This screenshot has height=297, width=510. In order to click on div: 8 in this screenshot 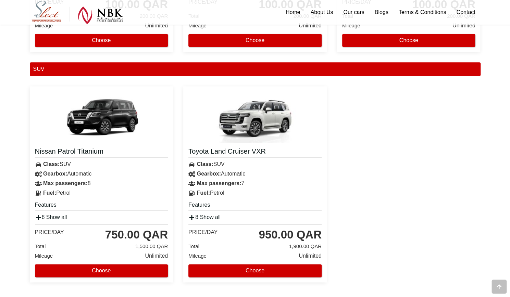, I will do `click(101, 184)`.